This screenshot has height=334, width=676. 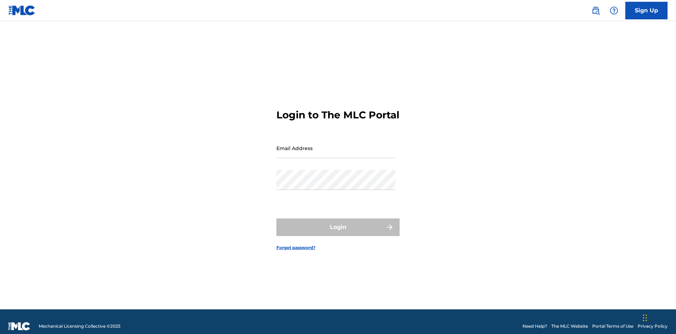 What do you see at coordinates (535, 326) in the screenshot?
I see `a: Need Help?` at bounding box center [535, 326].